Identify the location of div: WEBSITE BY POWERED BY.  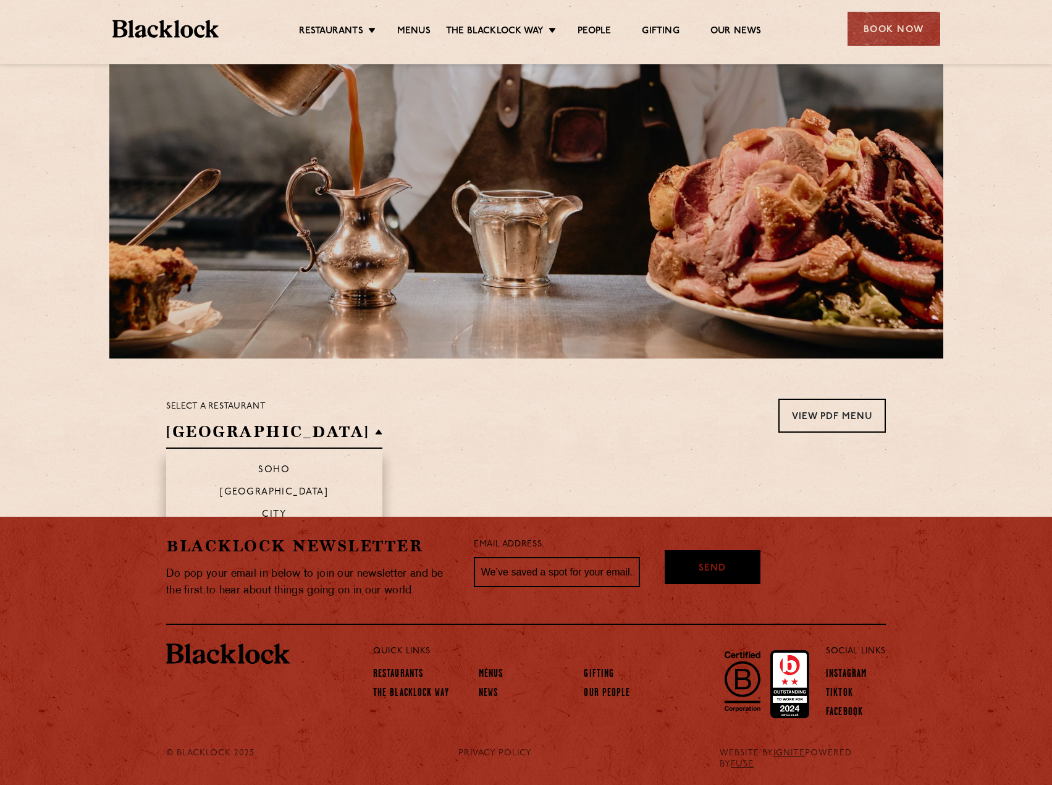
(803, 759).